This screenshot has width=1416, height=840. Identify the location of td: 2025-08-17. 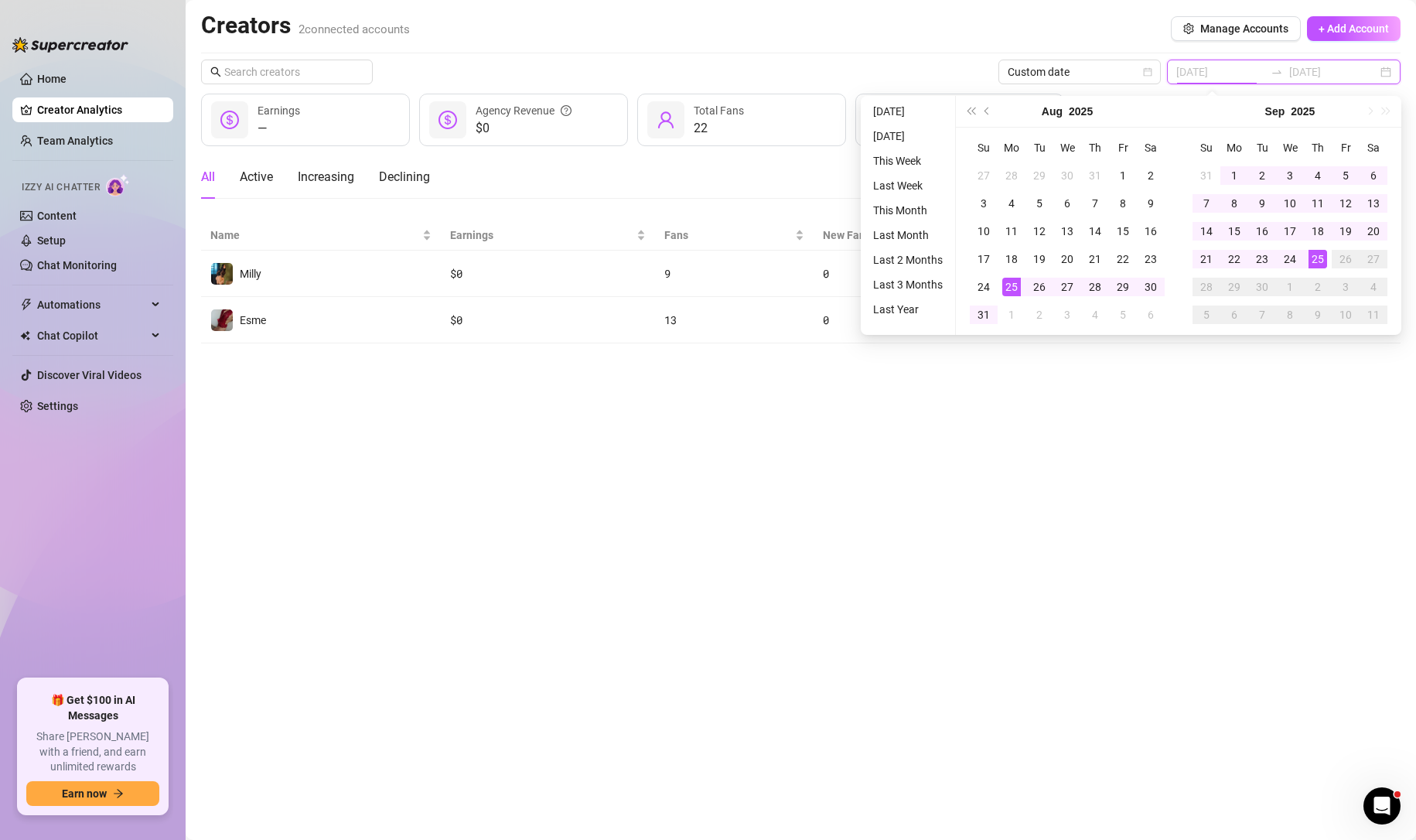
(984, 259).